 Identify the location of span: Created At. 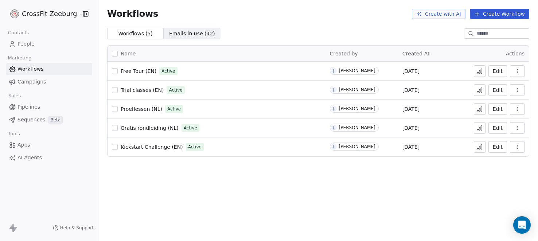
(416, 54).